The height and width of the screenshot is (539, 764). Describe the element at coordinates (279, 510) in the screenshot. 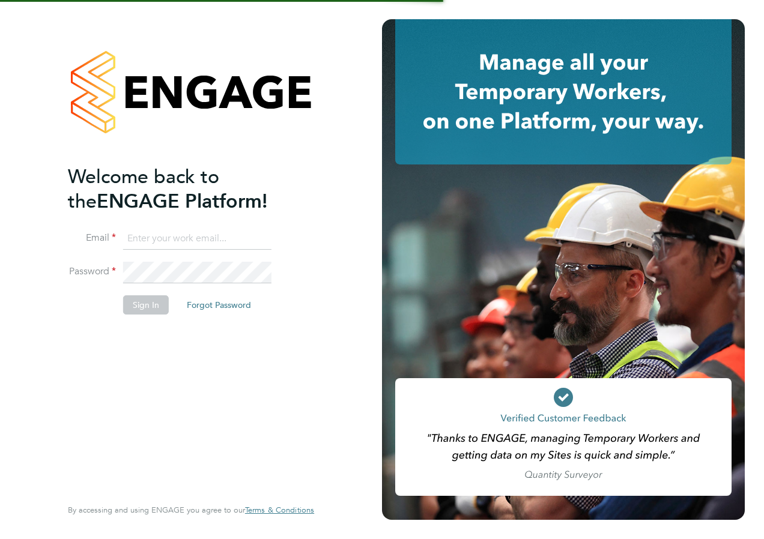

I see `span: Terms & Conditions` at that location.